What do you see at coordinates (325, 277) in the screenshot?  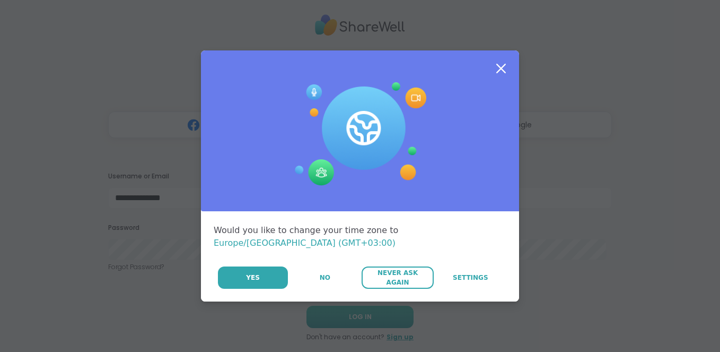 I see `button: No` at bounding box center [325, 277].